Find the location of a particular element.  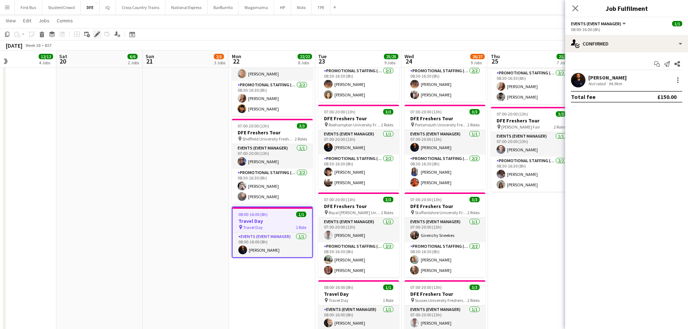

div: 07:00-20:00 (13h)3/3DFE Freshers Tour Roehampton University Freshers Fair2 RolesEvents (Event Man... is located at coordinates (359, 147).